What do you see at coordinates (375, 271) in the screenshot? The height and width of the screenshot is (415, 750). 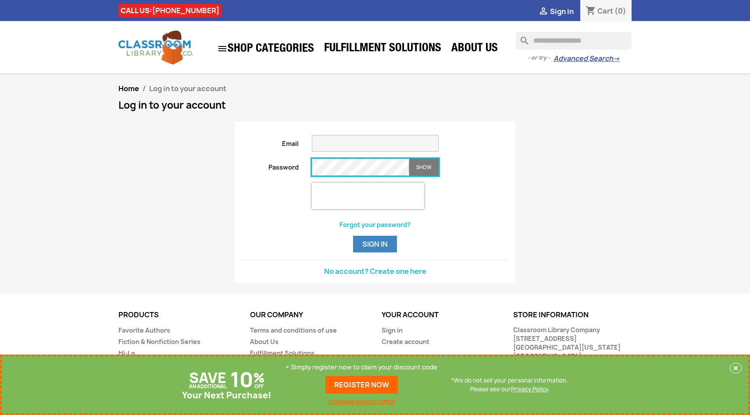 I see `a: No account? Create one here` at bounding box center [375, 271].